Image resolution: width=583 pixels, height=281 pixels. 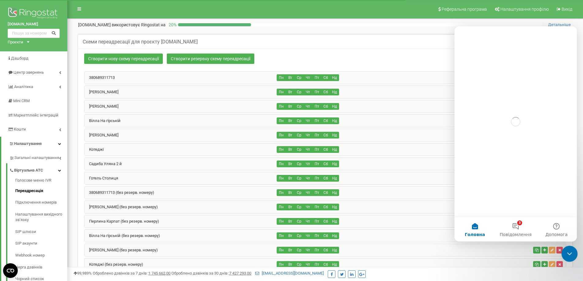 I want to click on u: 1 745 662,00, so click(x=160, y=274).